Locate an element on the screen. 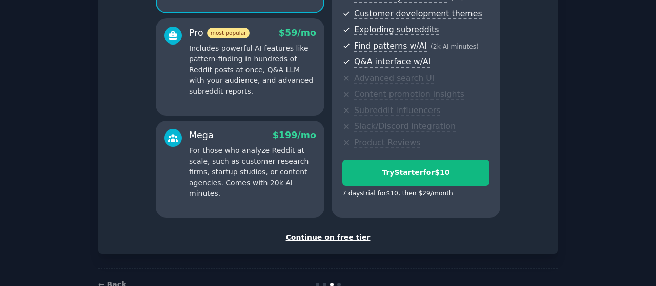  span: Exploding subreddits is located at coordinates (396, 30).